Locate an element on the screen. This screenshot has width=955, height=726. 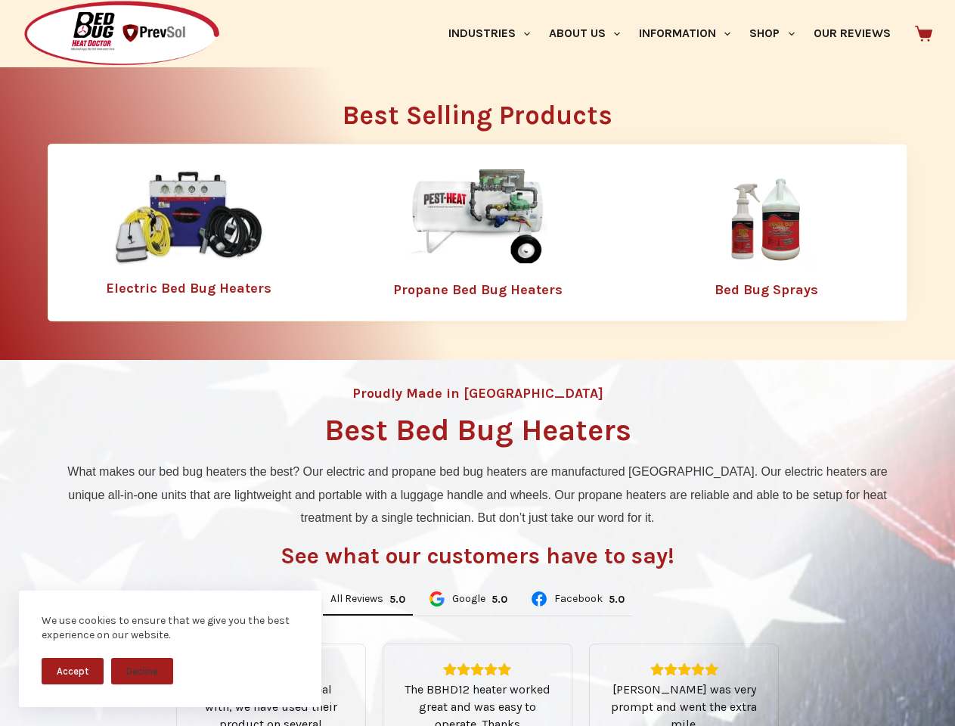
h2: Best Selling Products is located at coordinates (477, 115).